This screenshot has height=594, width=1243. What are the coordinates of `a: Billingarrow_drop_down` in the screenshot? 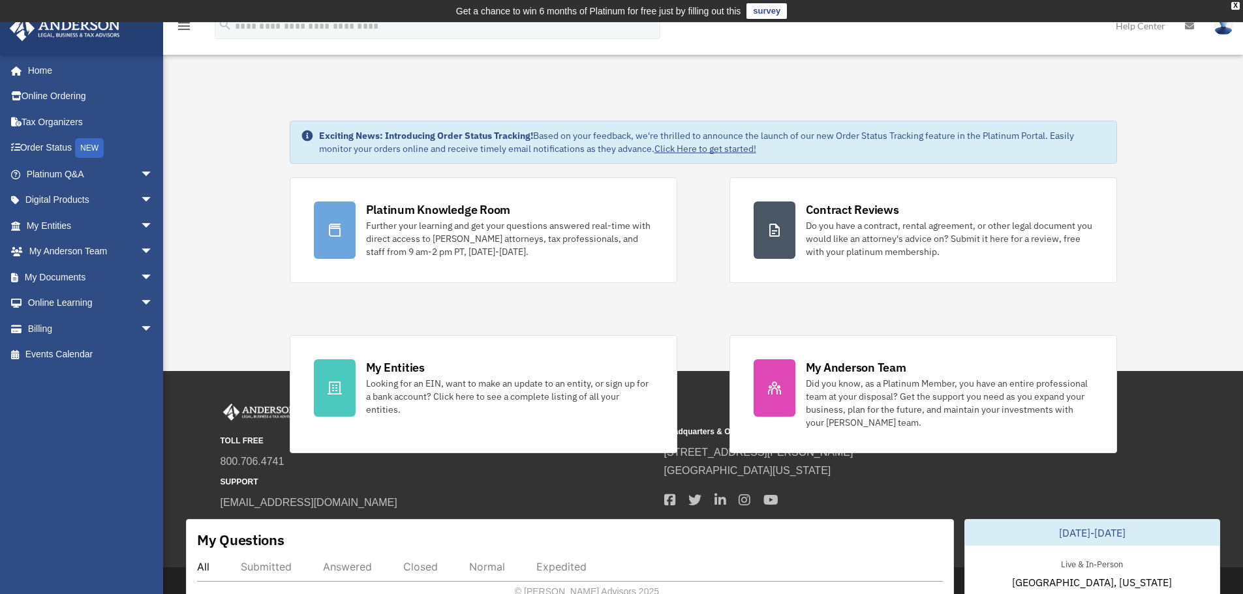 It's located at (91, 329).